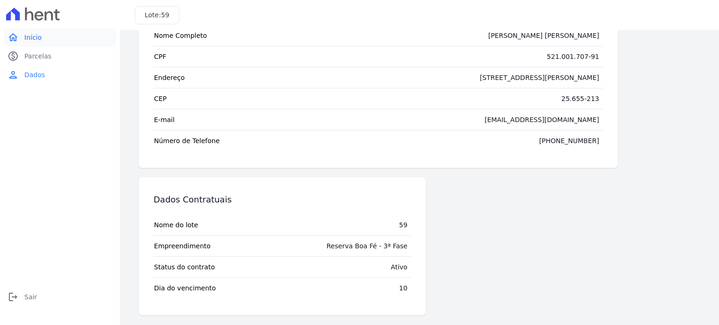  What do you see at coordinates (35, 75) in the screenshot?
I see `span: Dados` at bounding box center [35, 75].